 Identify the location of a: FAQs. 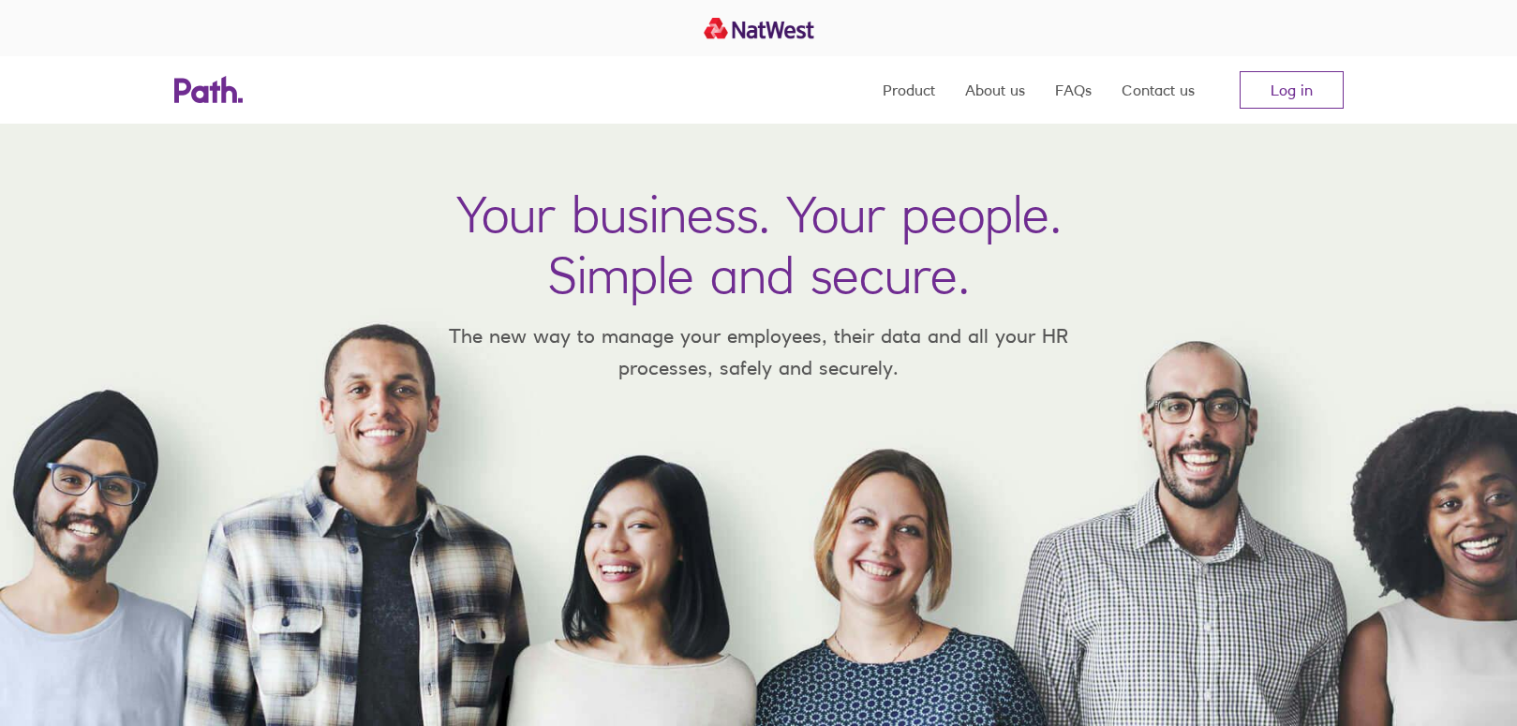
(1073, 90).